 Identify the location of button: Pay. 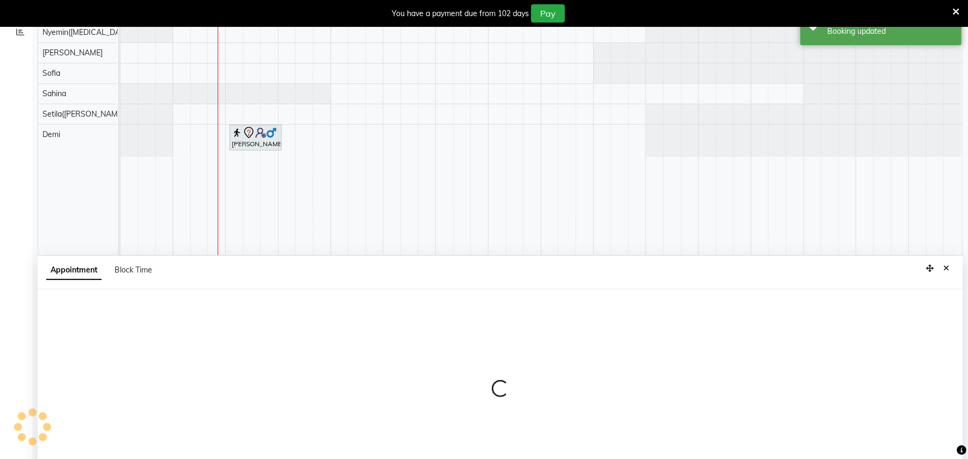
(548, 13).